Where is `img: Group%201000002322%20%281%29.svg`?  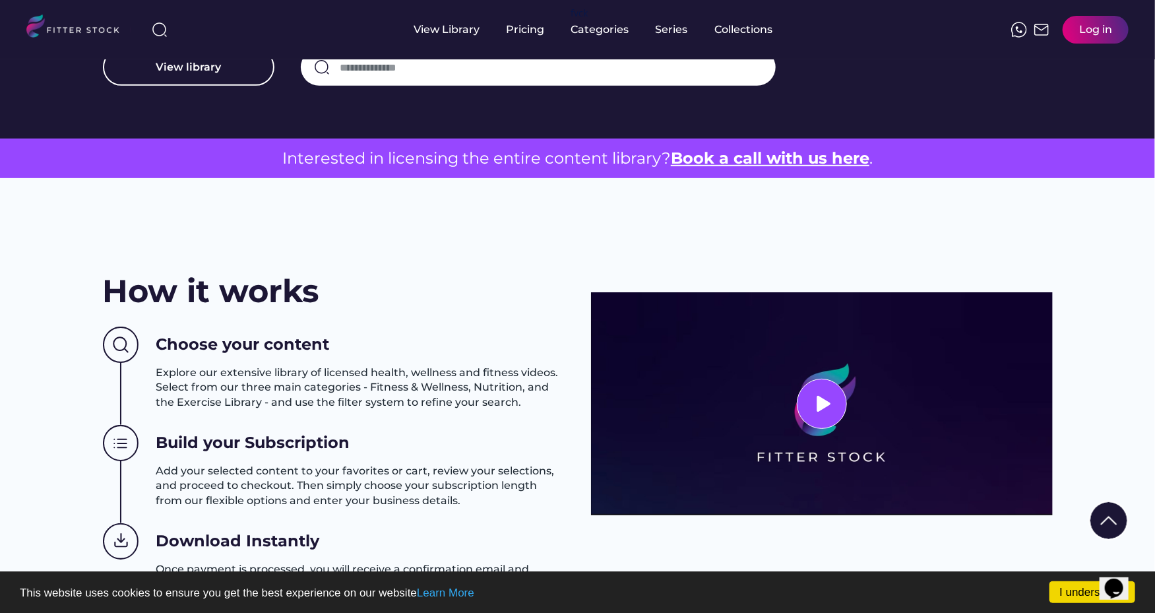
img: Group%201000002322%20%281%29.svg is located at coordinates (1109, 521).